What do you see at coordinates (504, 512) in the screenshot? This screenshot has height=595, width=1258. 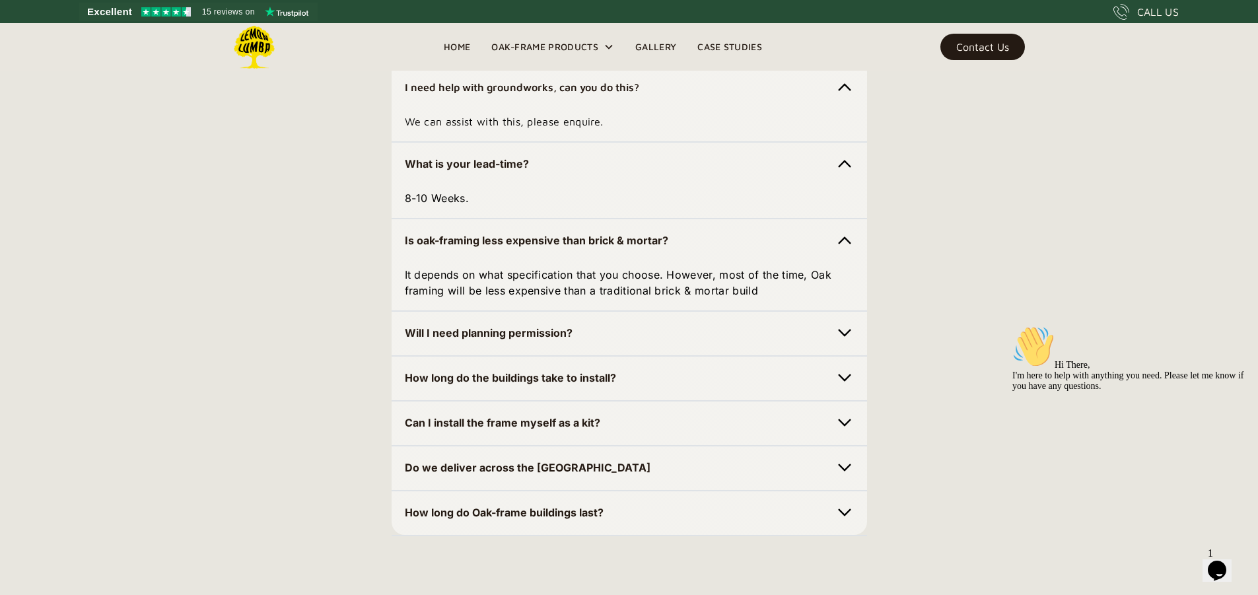 I see `strong: How long do Oak-frame buildings last?` at bounding box center [504, 512].